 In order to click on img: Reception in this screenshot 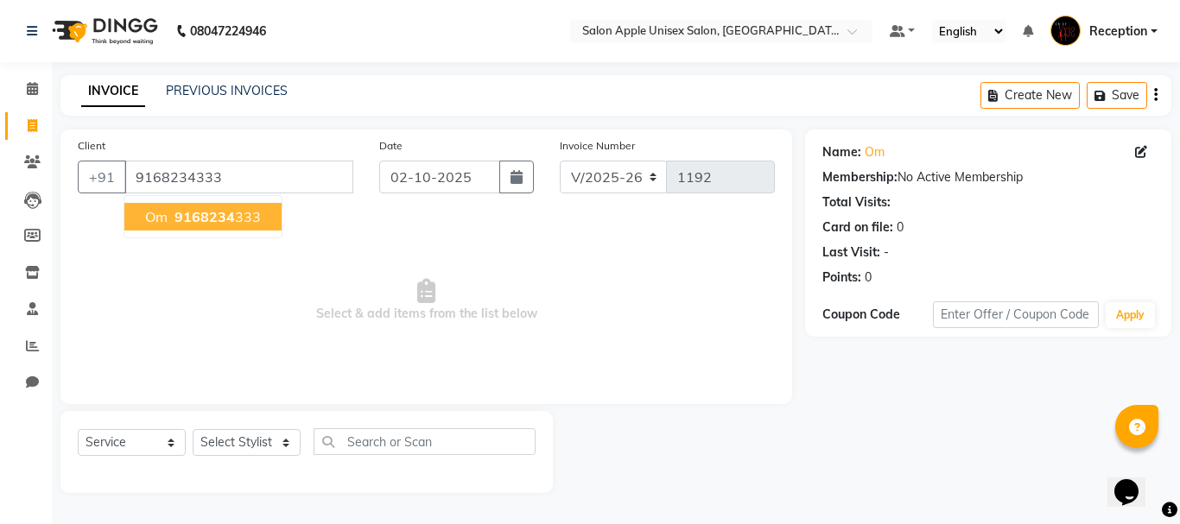, I will do `click(1065, 30)`.